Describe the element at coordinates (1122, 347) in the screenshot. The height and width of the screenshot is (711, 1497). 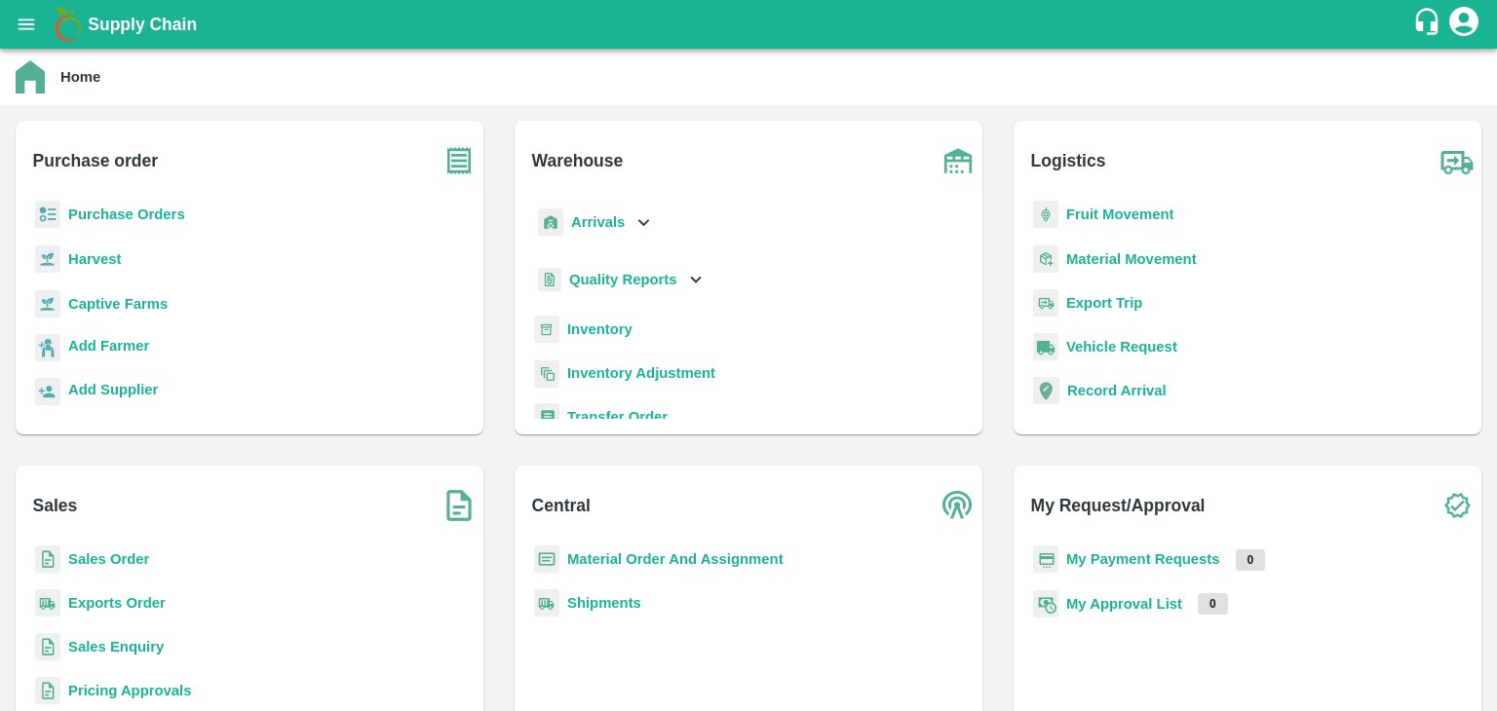
I see `b: Vehicle Request` at that location.